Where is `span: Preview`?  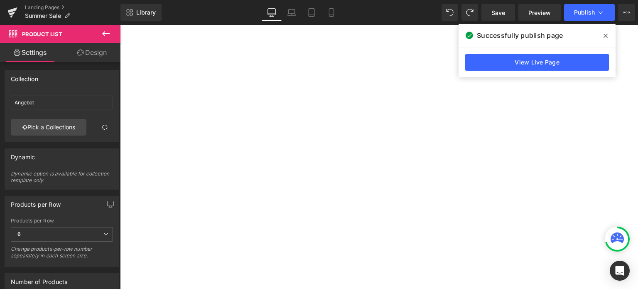 span: Preview is located at coordinates (540, 12).